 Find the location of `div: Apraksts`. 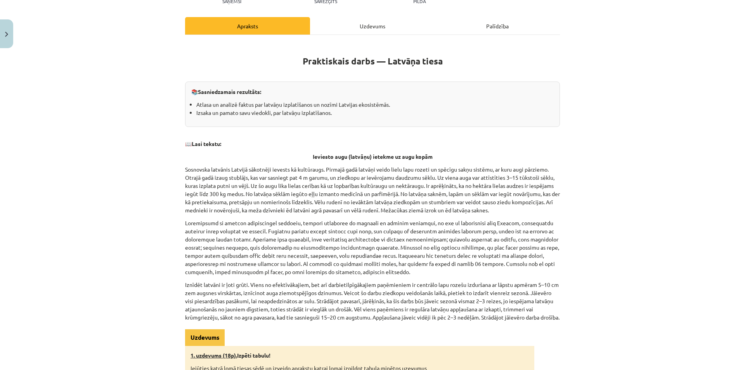

div: Apraksts is located at coordinates (248, 26).